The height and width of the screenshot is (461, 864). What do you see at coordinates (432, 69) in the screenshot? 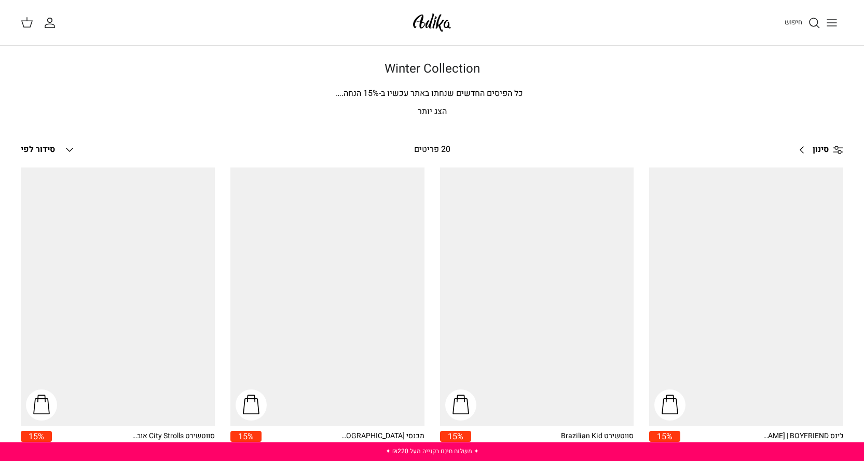
I see `h1: Winter Collection` at bounding box center [432, 69].